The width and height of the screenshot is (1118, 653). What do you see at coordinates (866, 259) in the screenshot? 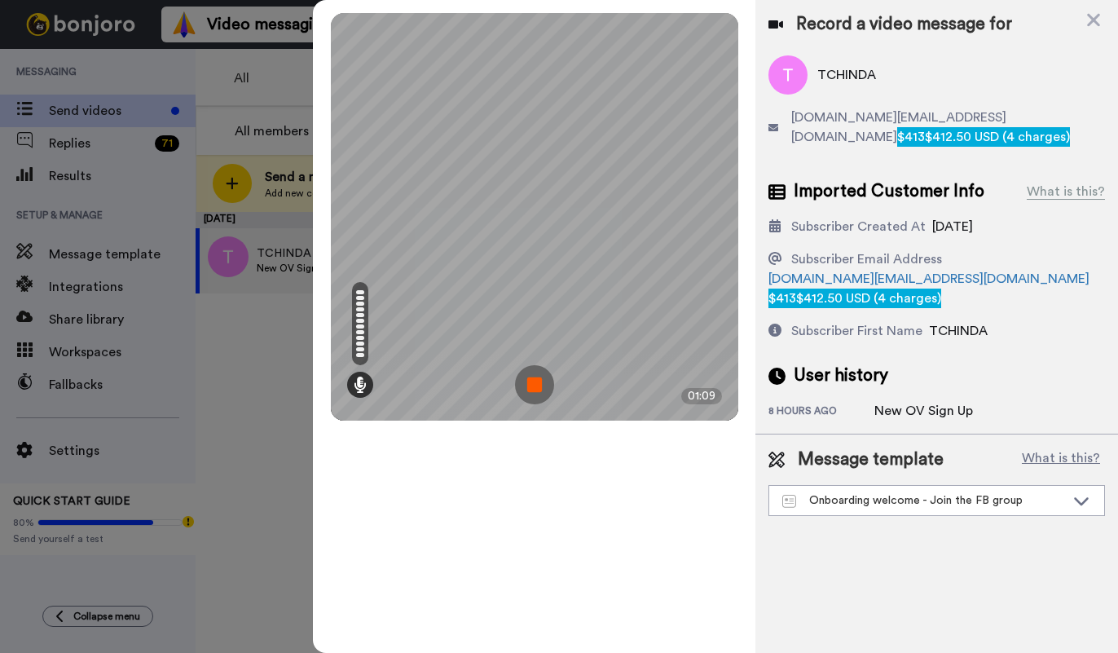
I see `div: Subscriber Email Address` at bounding box center [866, 259].